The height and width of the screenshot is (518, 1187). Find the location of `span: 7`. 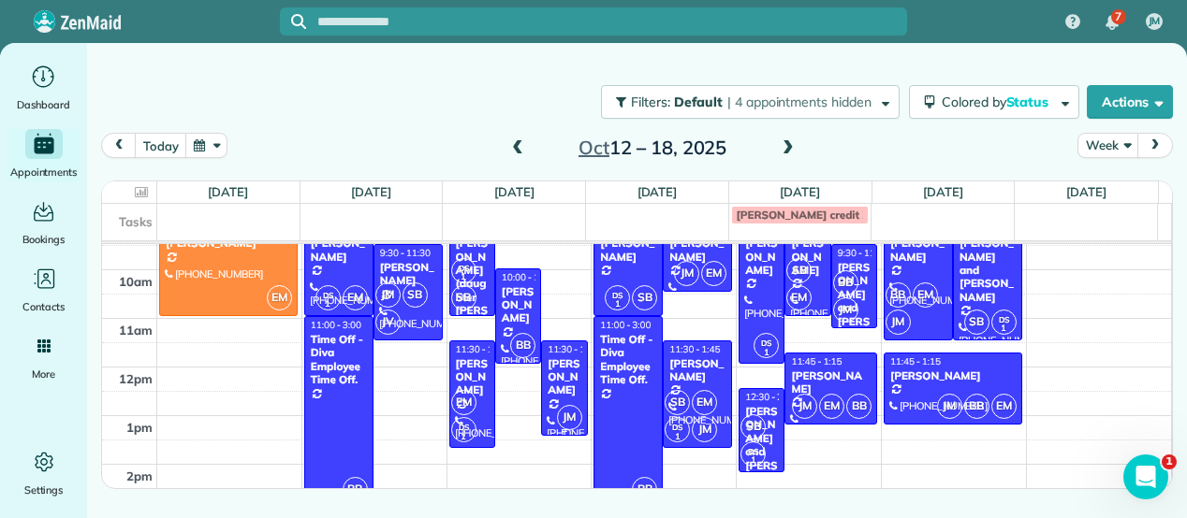

span: 7 is located at coordinates (1117, 17).